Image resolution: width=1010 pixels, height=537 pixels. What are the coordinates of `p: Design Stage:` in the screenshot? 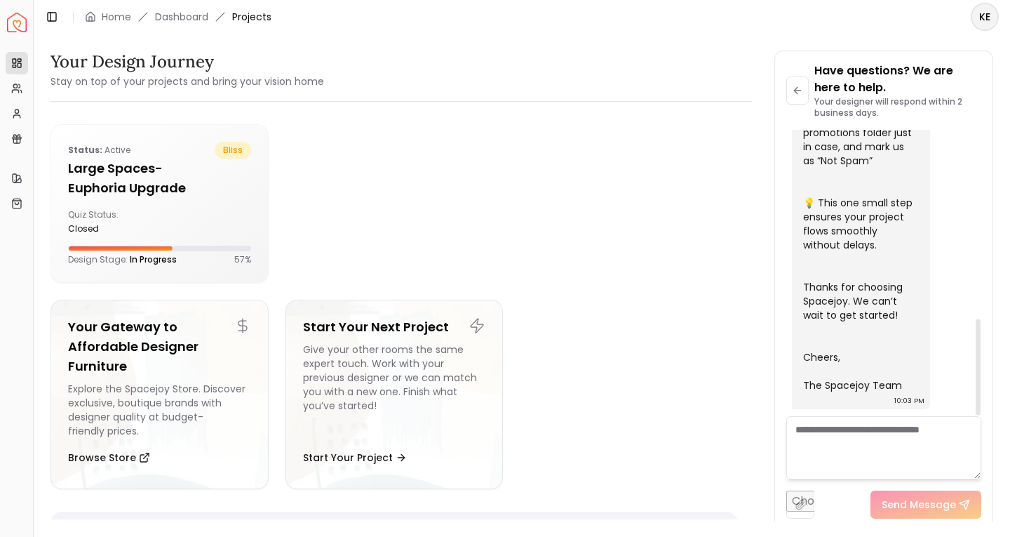 It's located at (122, 260).